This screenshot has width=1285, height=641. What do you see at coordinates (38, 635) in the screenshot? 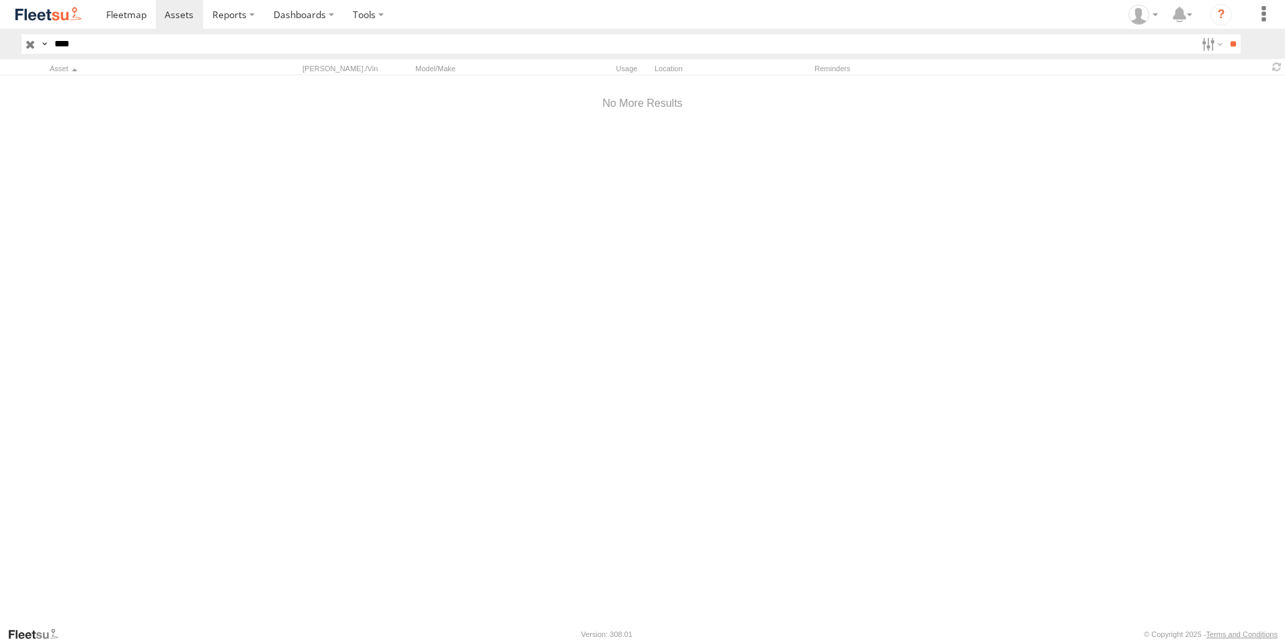
I see `a: Visit our Website` at bounding box center [38, 635].